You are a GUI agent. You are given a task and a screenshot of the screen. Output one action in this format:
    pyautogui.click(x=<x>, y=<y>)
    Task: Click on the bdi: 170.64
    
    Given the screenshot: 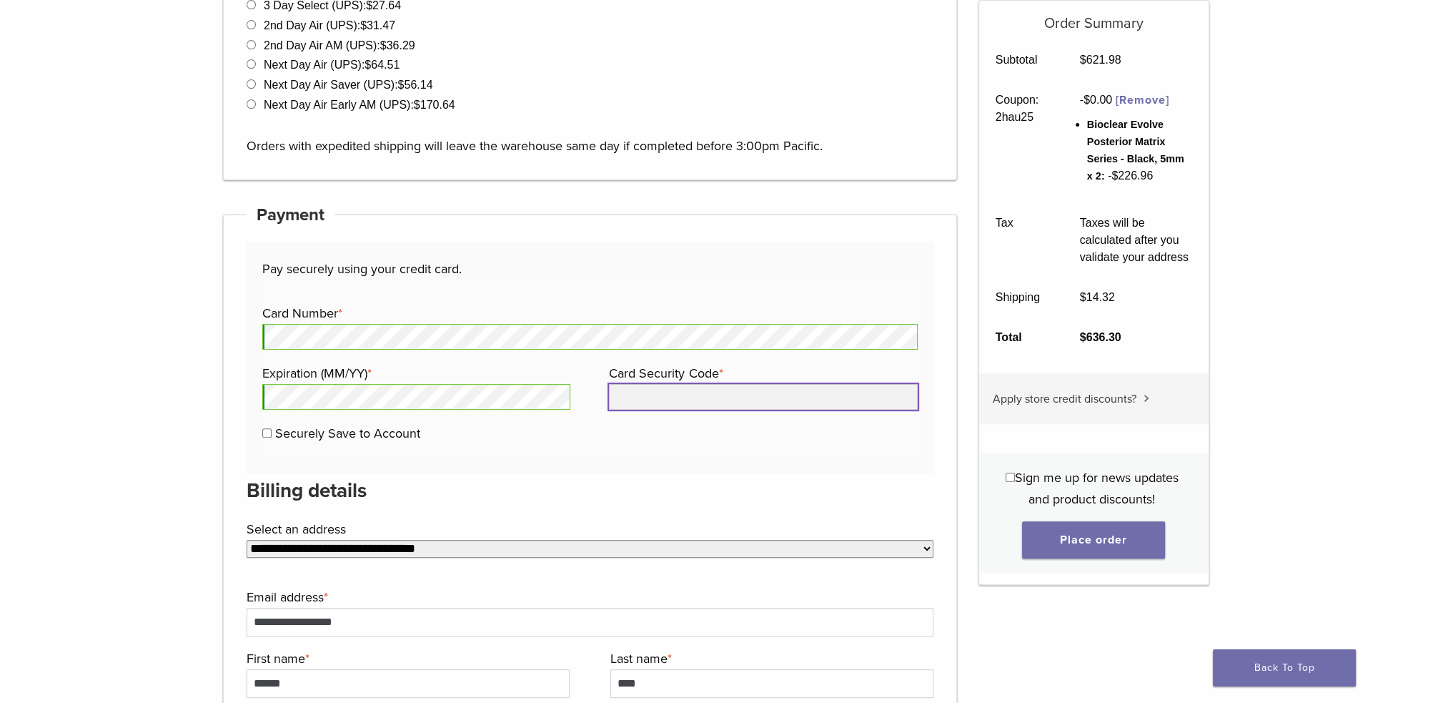 What is the action you would take?
    pyautogui.click(x=435, y=104)
    